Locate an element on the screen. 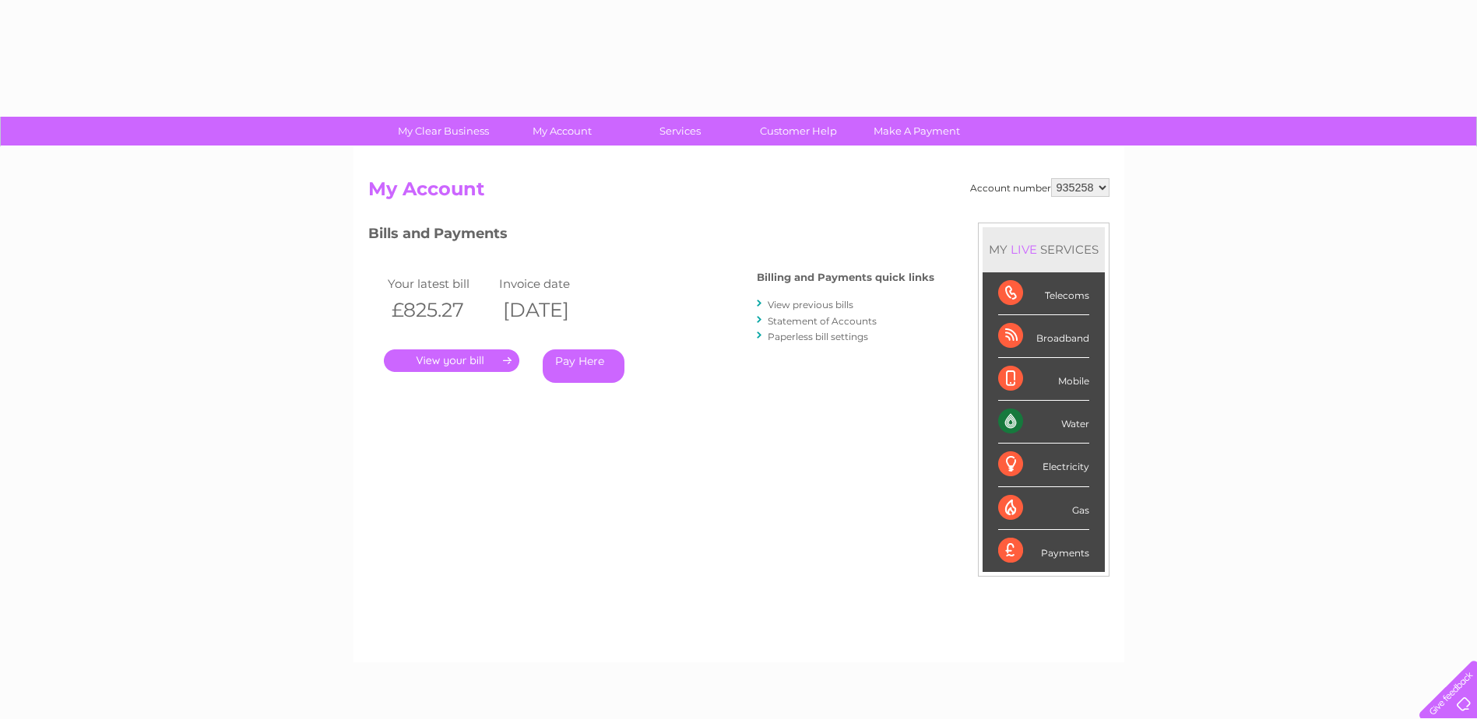 The width and height of the screenshot is (1477, 719). a: My Account is located at coordinates (561, 131).